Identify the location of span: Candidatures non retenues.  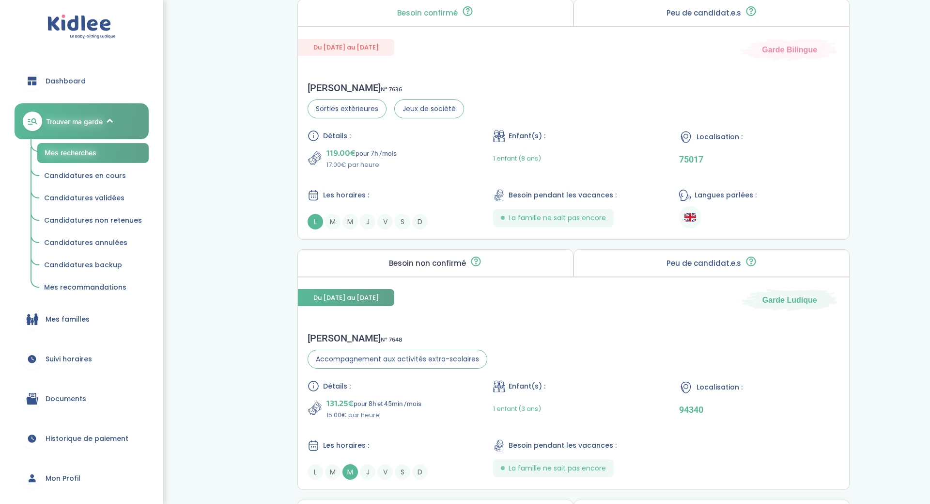
(93, 220).